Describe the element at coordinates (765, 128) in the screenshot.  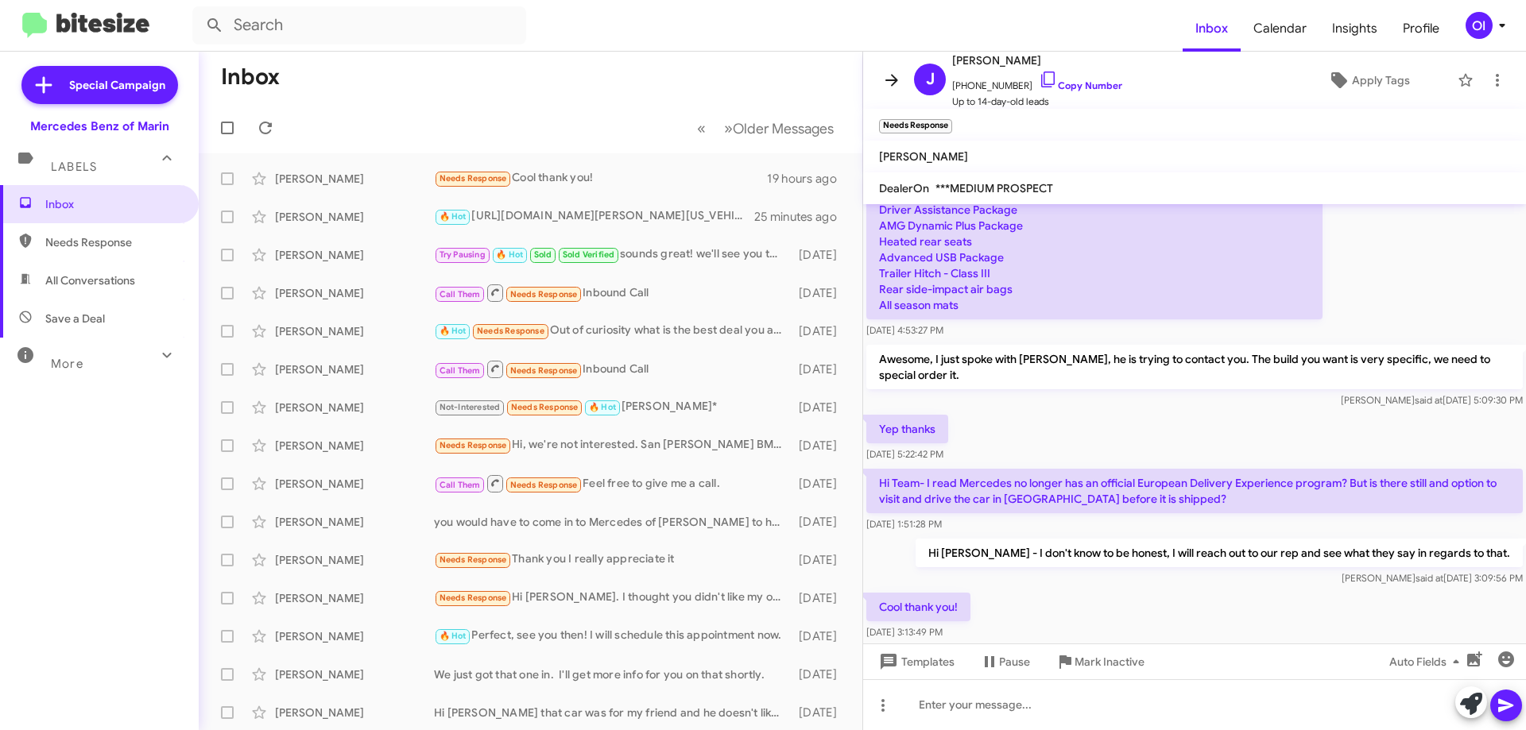
I see `nav: Page navigation example` at that location.